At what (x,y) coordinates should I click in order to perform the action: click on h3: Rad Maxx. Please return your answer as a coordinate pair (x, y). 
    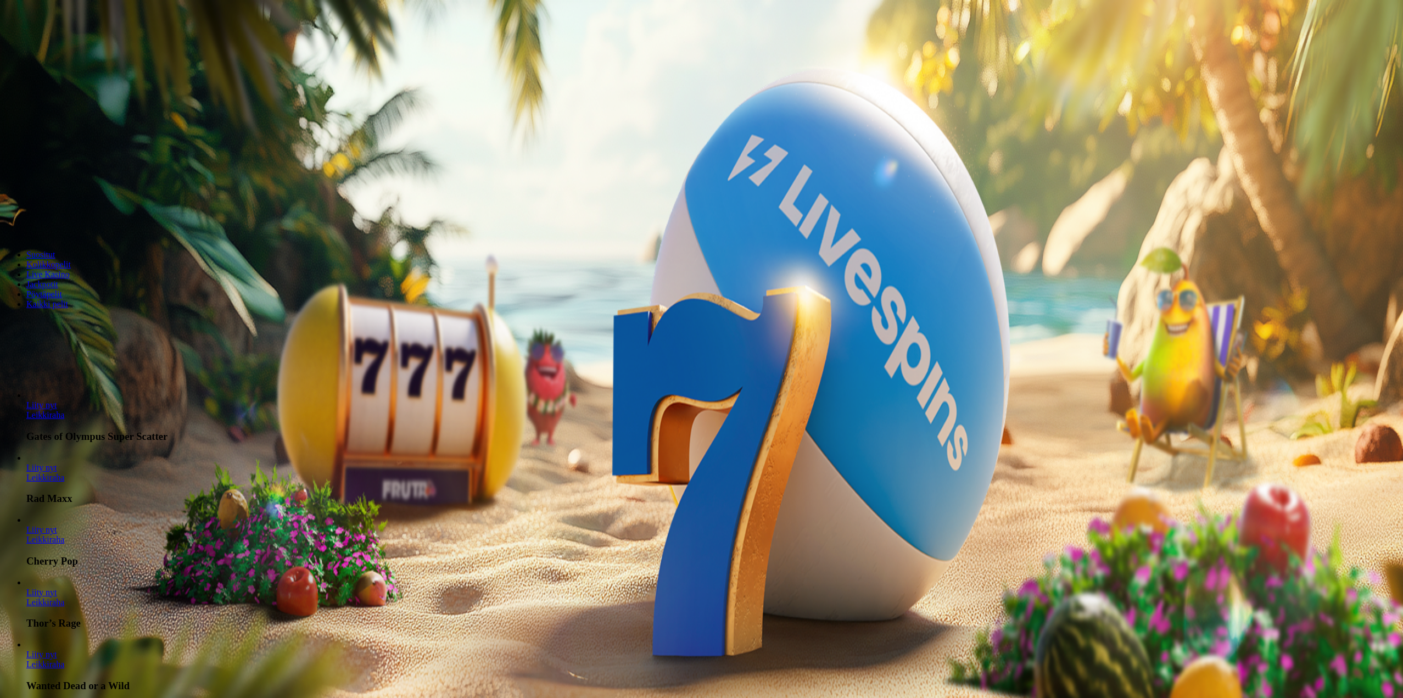
    Looking at the image, I should click on (712, 498).